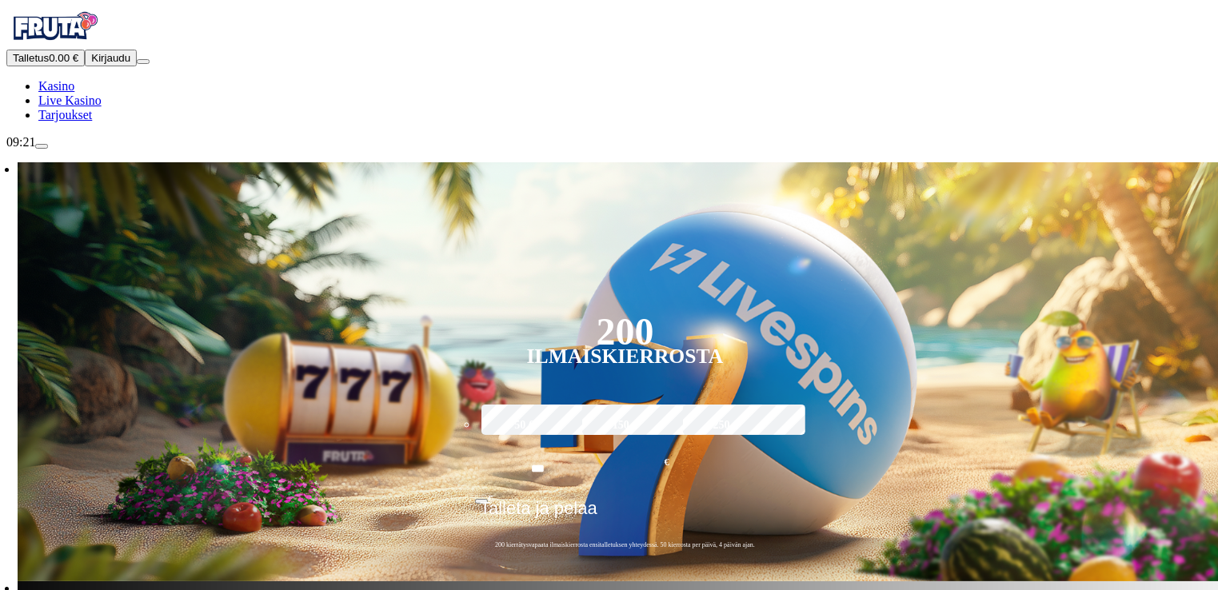  I want to click on span: Tarjoukset, so click(65, 114).